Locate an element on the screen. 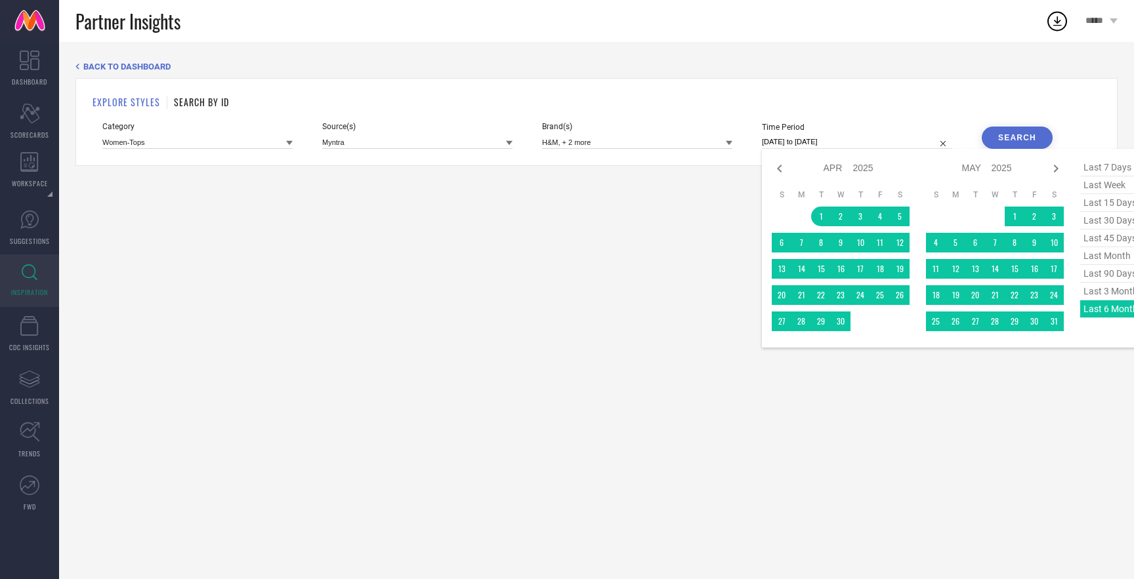 Image resolution: width=1134 pixels, height=579 pixels. td: Thu Apr 03 2025 is located at coordinates (860, 217).